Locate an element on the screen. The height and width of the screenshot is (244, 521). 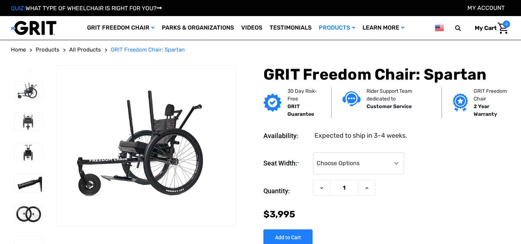
span: All Products is located at coordinates (85, 50).